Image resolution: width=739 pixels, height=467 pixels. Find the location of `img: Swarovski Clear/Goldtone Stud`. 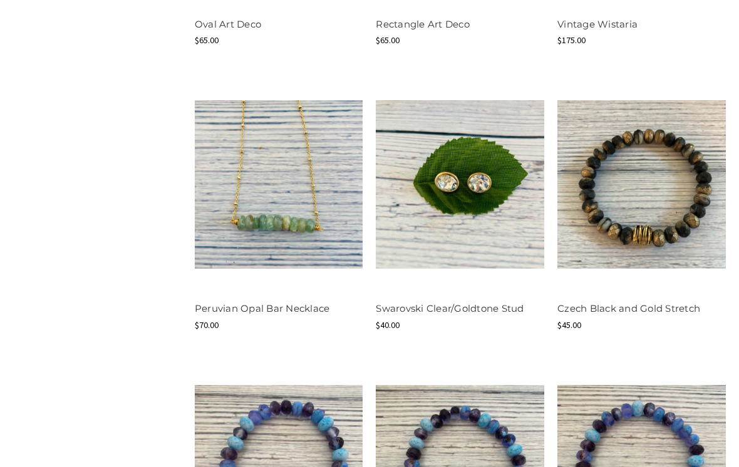

img: Swarovski Clear/Goldtone Stud is located at coordinates (459, 184).